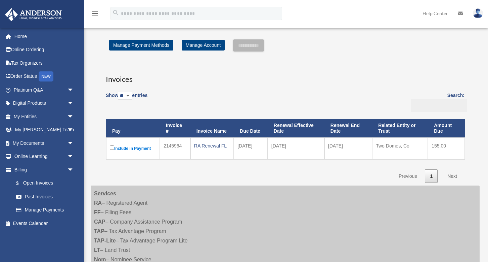 Image resolution: width=488 pixels, height=262 pixels. What do you see at coordinates (44, 156) in the screenshot?
I see `a: Online Learningarrow_drop_down` at bounding box center [44, 156].